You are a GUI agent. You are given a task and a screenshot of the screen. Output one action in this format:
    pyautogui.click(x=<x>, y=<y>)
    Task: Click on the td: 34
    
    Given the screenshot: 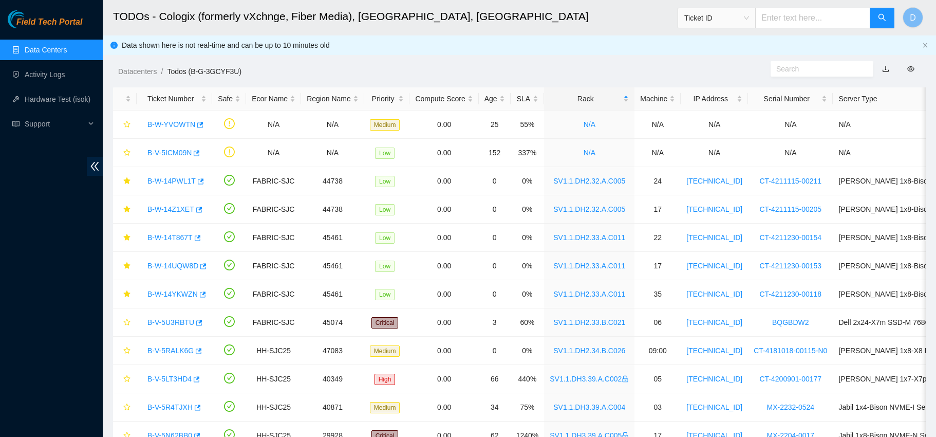 What is the action you would take?
    pyautogui.click(x=495, y=407)
    